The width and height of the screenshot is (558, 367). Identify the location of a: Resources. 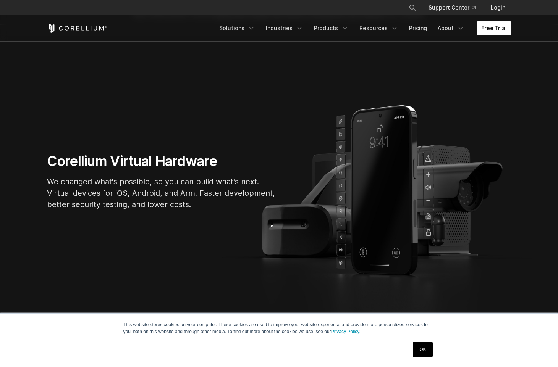
(379, 28).